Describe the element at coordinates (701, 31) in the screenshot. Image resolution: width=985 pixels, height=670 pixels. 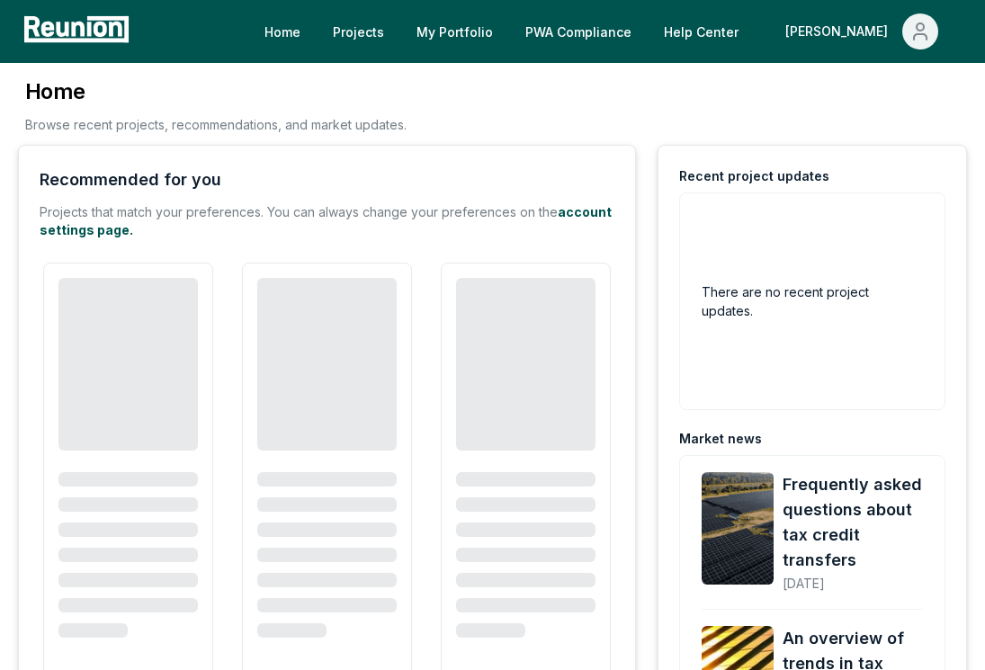
I see `a: Help Center` at that location.